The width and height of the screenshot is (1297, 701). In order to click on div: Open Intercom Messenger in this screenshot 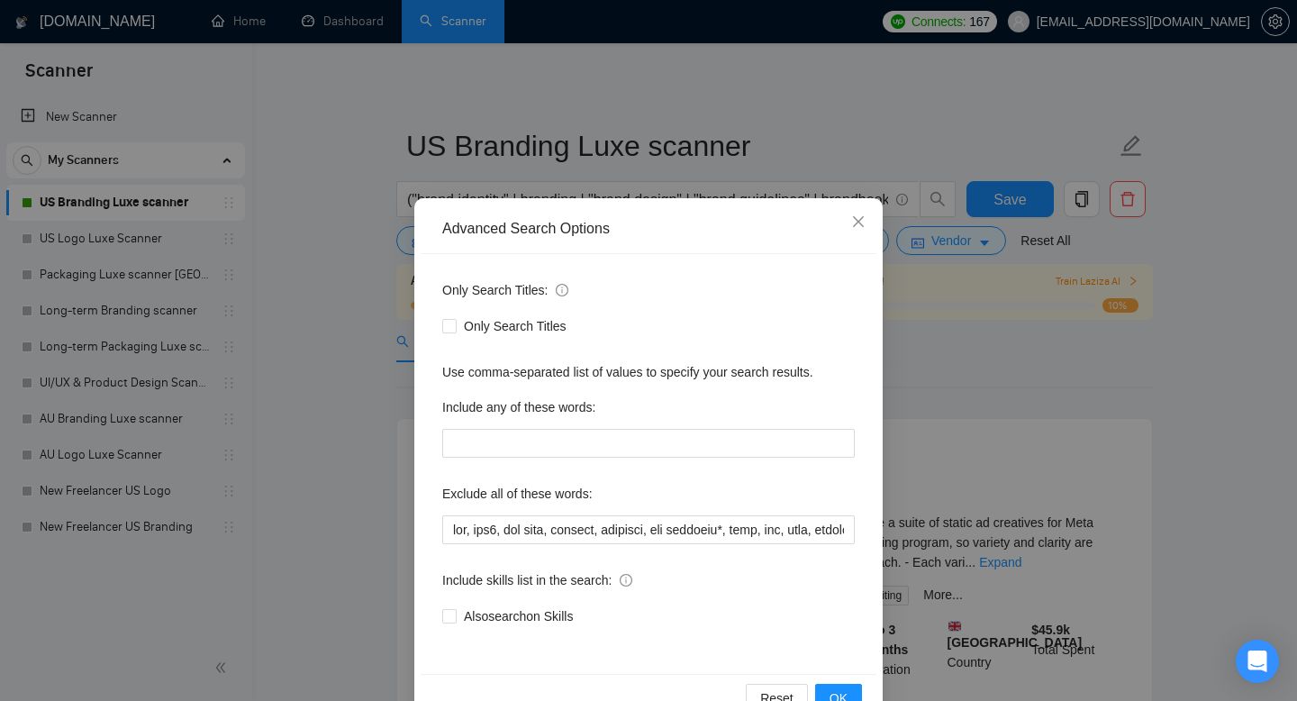, I will do `click(1257, 661)`.